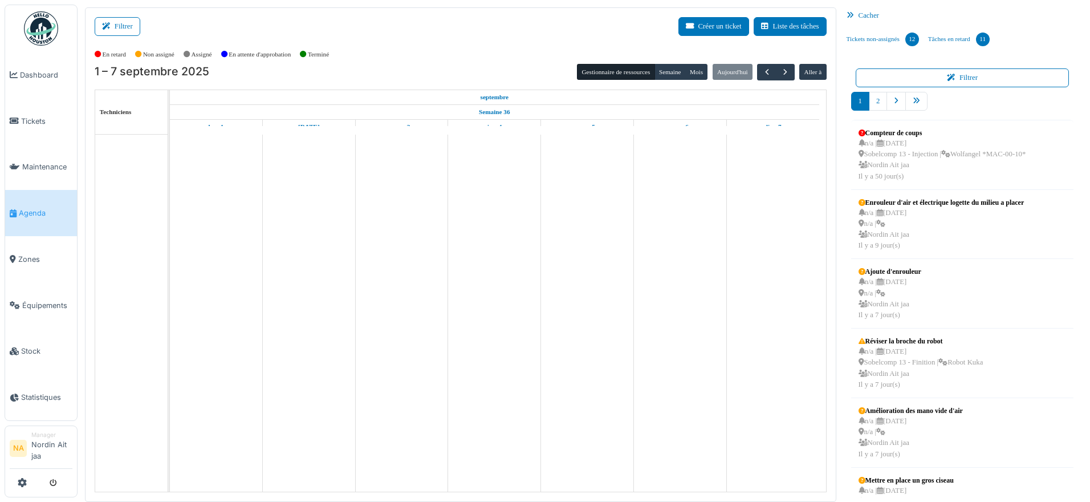  What do you see at coordinates (890, 271) in the screenshot?
I see `div: Ajoute d'enrouleur` at bounding box center [890, 271].